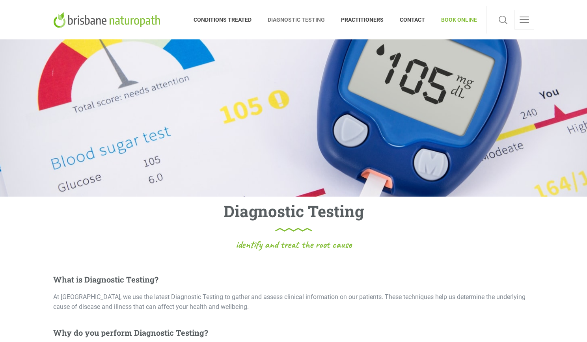  Describe the element at coordinates (503, 20) in the screenshot. I see `a: Search` at that location.